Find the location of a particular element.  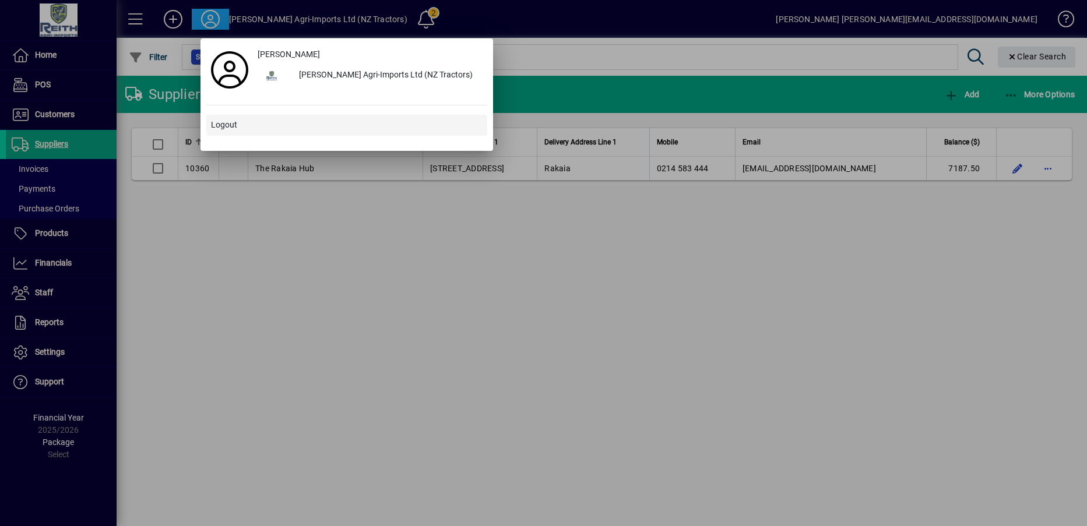

button: Logout is located at coordinates (347, 125).